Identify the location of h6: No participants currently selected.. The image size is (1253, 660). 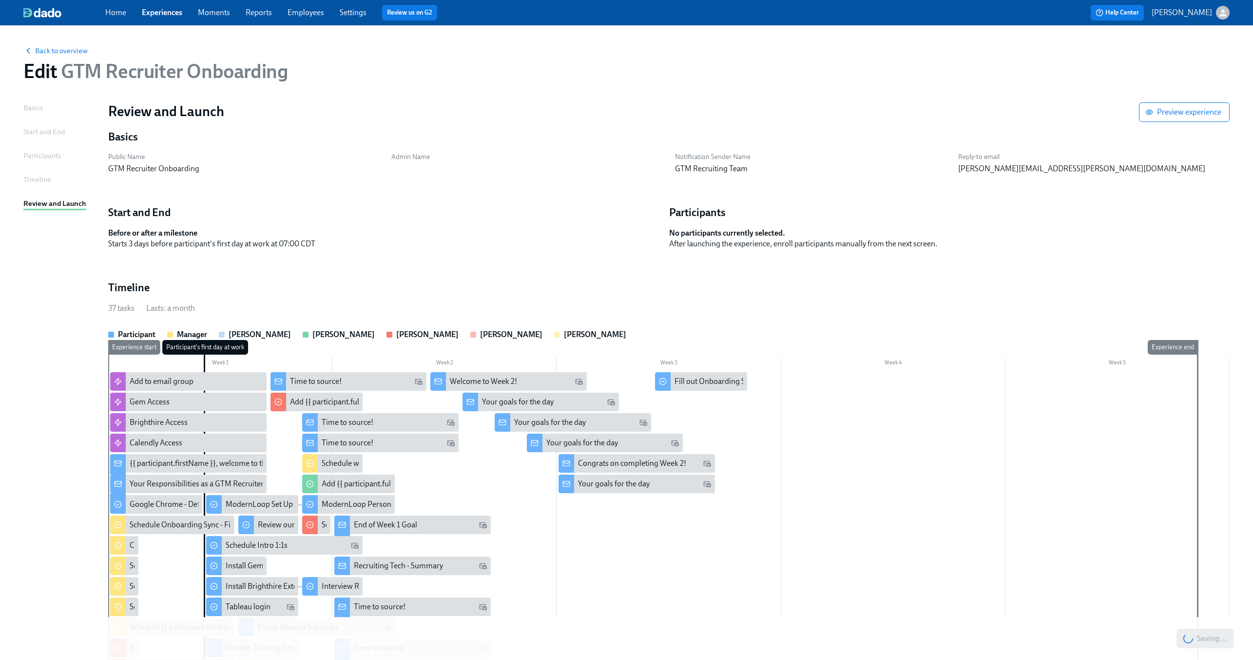
(946, 233).